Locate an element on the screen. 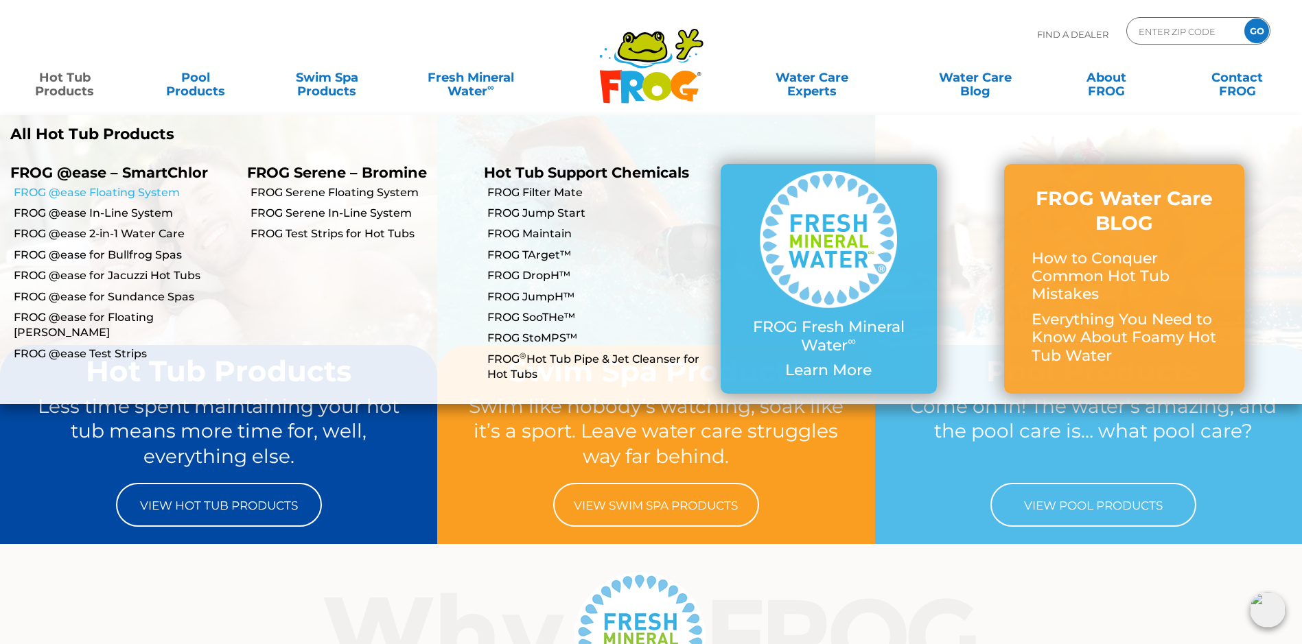 The width and height of the screenshot is (1302, 644). a: View Swim Spa Products is located at coordinates (656, 505).